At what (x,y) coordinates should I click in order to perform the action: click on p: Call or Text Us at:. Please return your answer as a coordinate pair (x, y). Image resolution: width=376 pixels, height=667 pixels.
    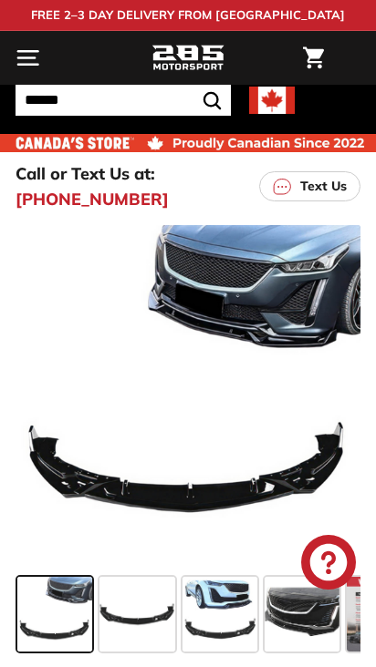
    Looking at the image, I should click on (85, 173).